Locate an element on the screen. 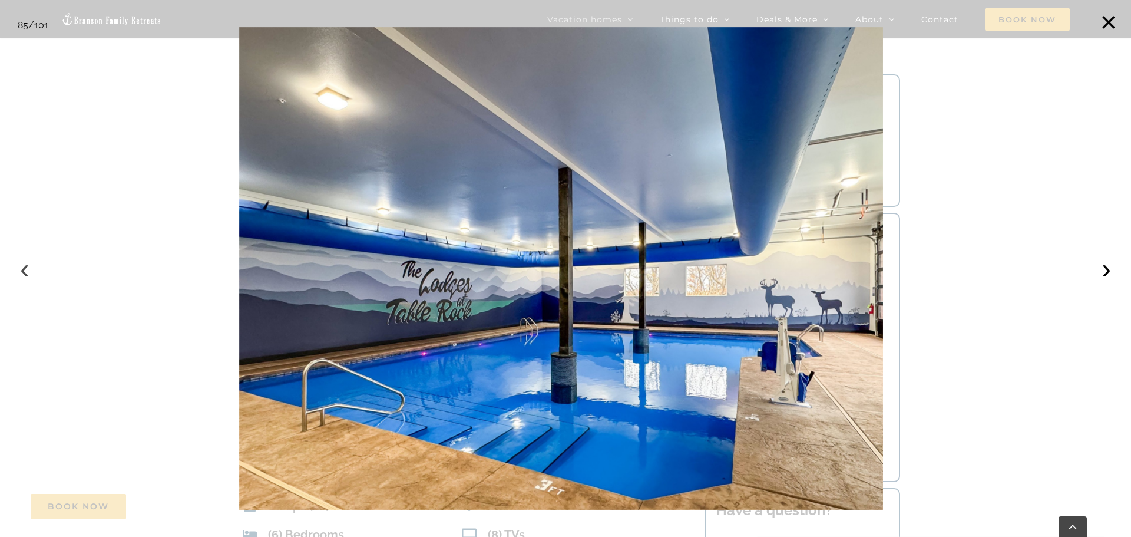 The height and width of the screenshot is (537, 1131). span: 101 is located at coordinates (41, 25).